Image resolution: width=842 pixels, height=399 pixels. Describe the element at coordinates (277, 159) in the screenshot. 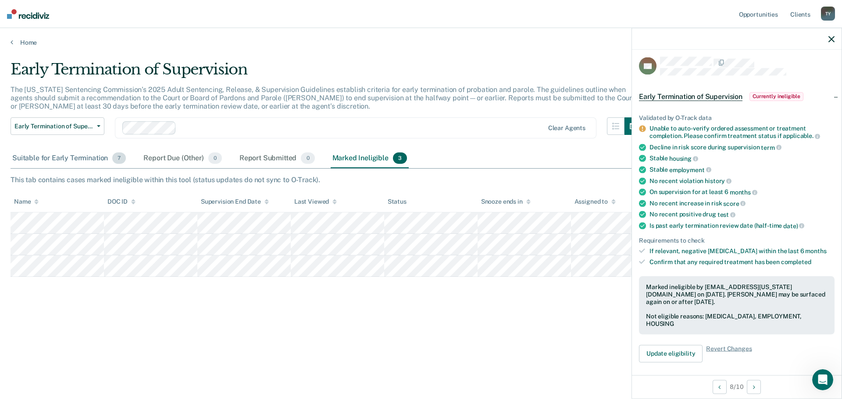

I see `div: Report Submitted` at that location.